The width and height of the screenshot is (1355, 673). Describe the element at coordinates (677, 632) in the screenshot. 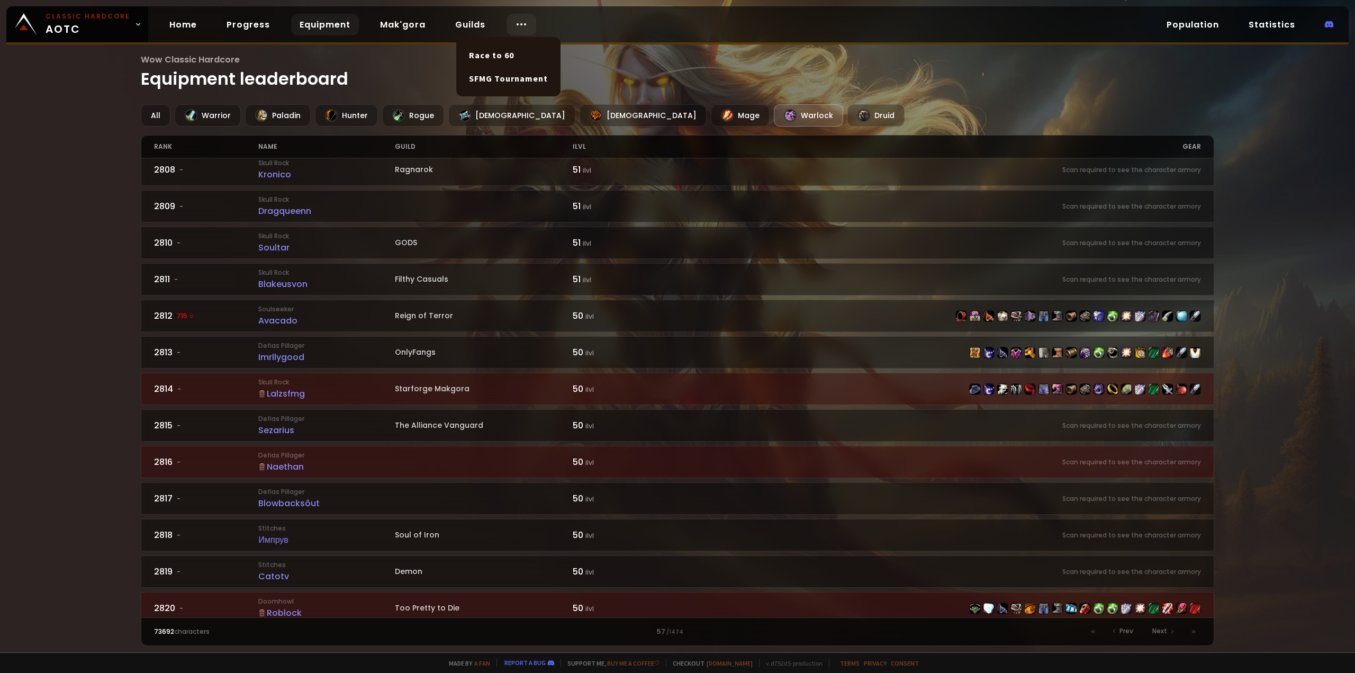

I see `div: 57` at that location.